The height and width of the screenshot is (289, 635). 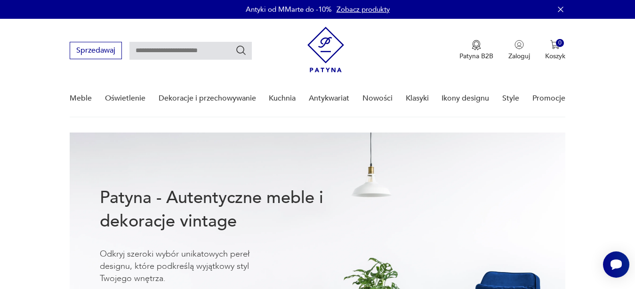 What do you see at coordinates (476, 50) in the screenshot?
I see `a: Ikona medaluPatyna B2B` at bounding box center [476, 50].